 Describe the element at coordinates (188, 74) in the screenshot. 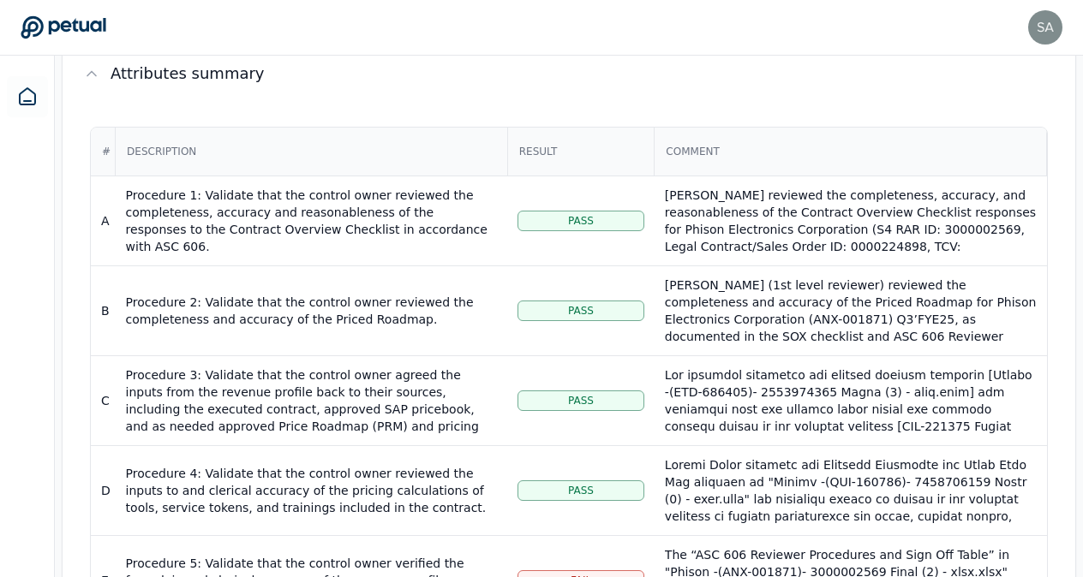

I see `span: Attributes summary` at that location.